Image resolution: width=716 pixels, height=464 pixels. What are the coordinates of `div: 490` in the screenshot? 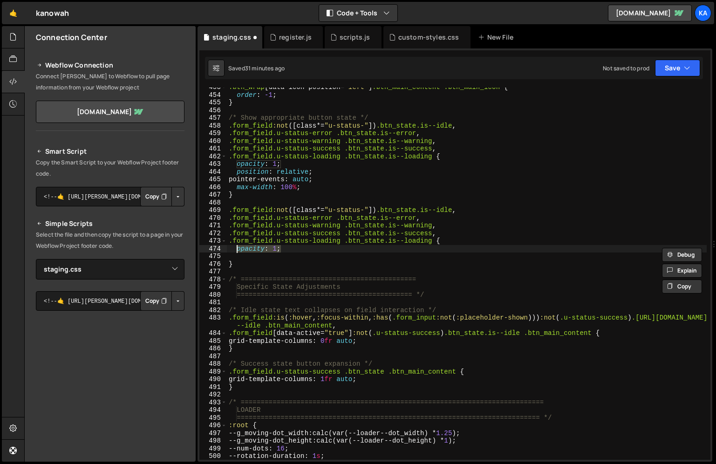 It's located at (213, 379).